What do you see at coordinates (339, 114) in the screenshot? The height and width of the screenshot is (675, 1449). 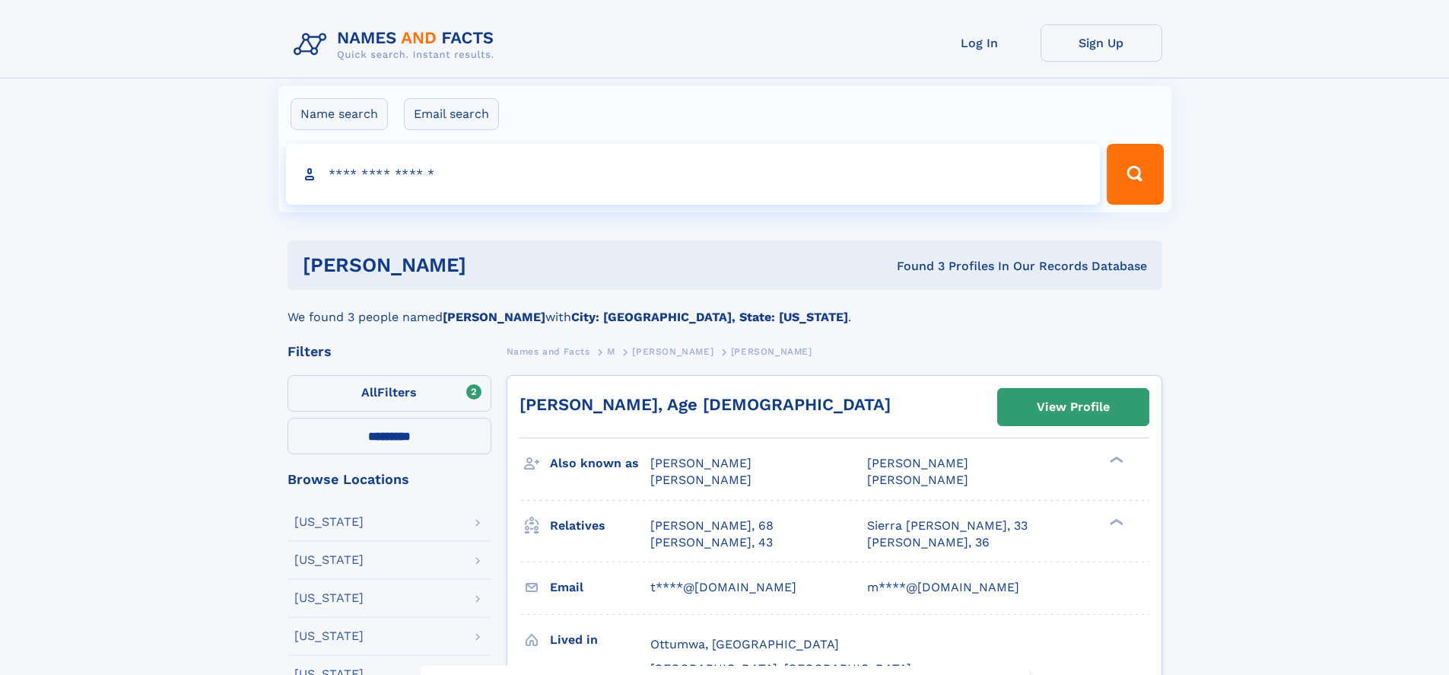 I see `label: Name search` at bounding box center [339, 114].